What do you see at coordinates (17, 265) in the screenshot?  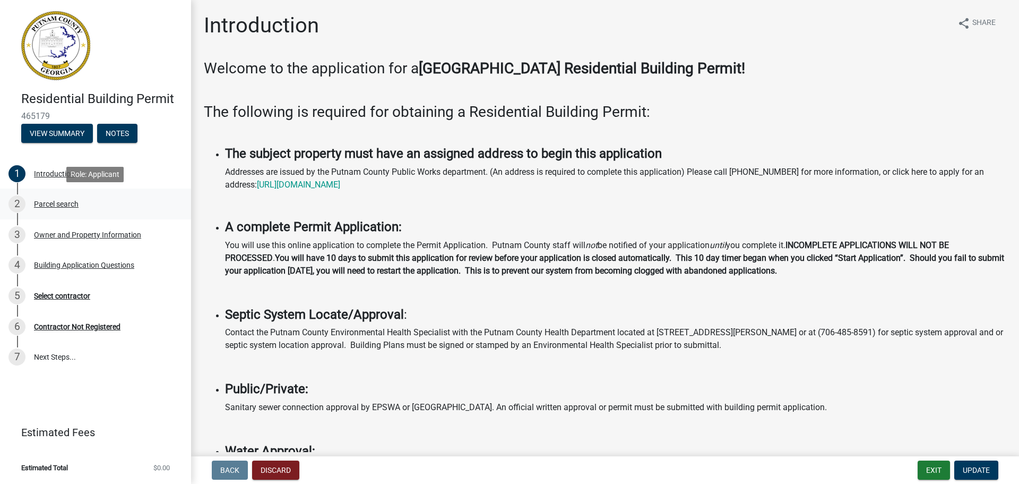 I see `div: 4` at bounding box center [17, 265].